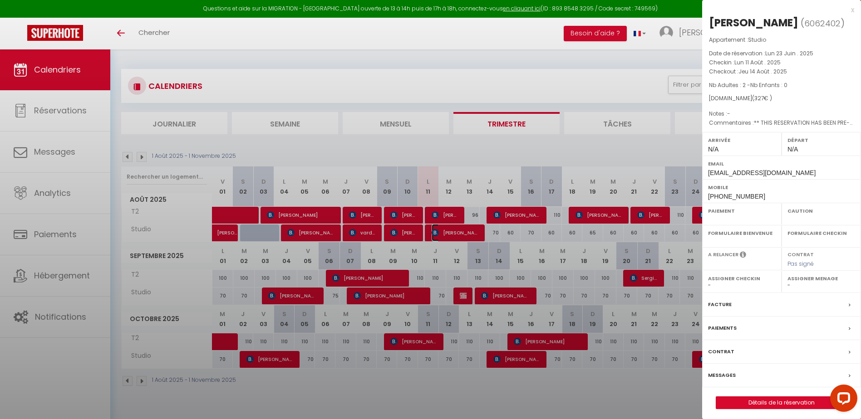  I want to click on span: Nb Adultes : 2 -, so click(748, 85).